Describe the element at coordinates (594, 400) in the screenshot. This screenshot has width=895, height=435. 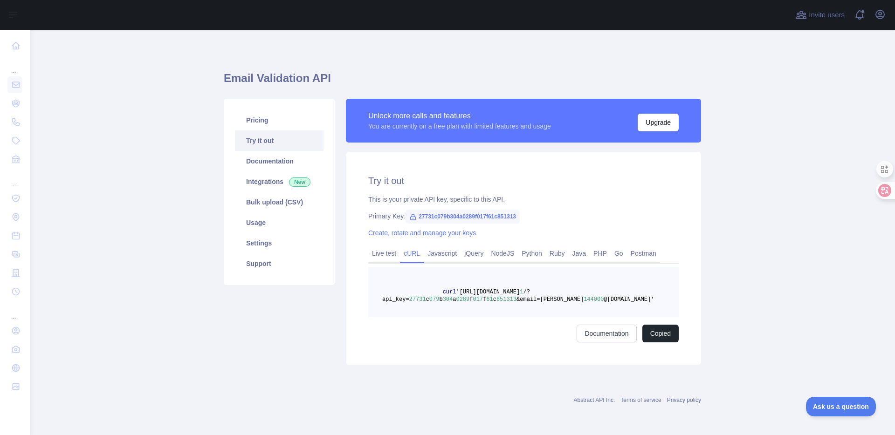
I see `a: Abstract API Inc.` at that location.